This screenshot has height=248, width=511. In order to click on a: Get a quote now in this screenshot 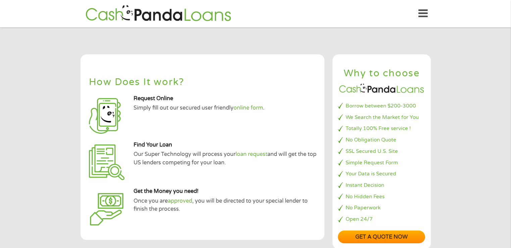, I will do `click(381, 237)`.